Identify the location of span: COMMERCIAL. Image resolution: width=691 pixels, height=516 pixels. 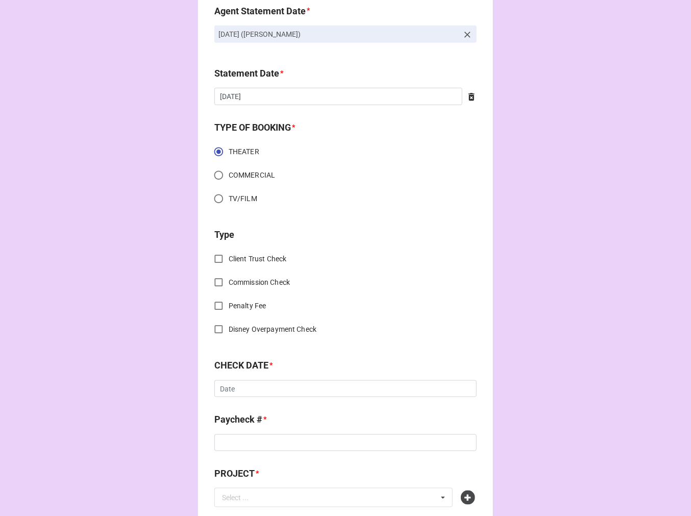
(251, 175).